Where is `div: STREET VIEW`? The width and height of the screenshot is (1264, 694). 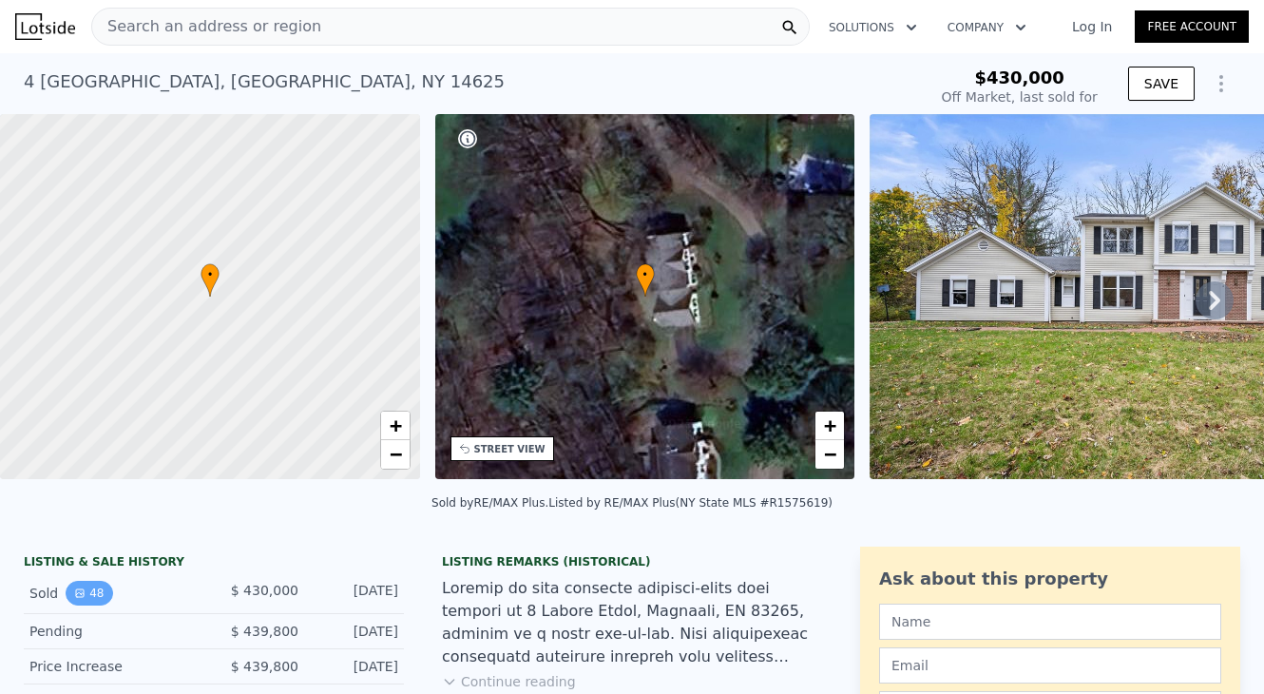
div: STREET VIEW is located at coordinates (509, 449).